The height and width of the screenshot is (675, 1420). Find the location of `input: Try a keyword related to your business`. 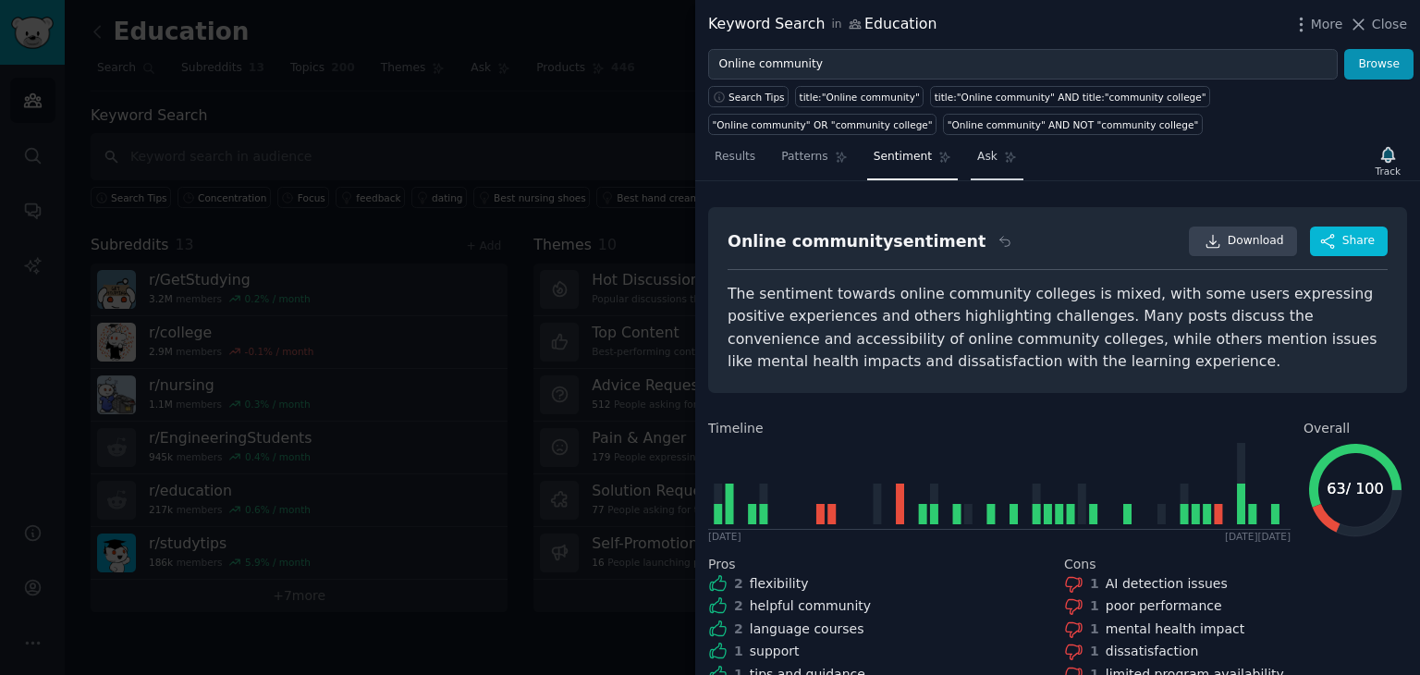

input: Try a keyword related to your business is located at coordinates (1023, 65).